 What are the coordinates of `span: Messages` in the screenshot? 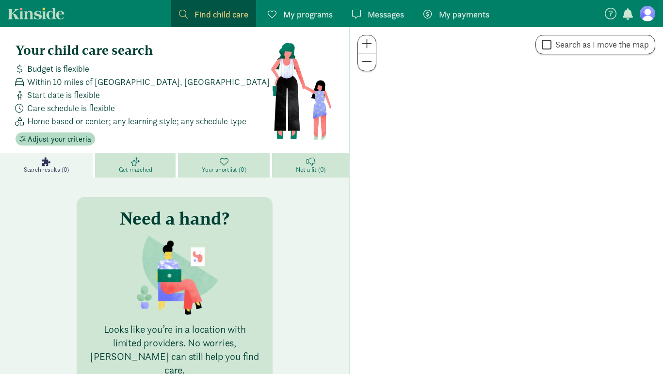 It's located at (385, 14).